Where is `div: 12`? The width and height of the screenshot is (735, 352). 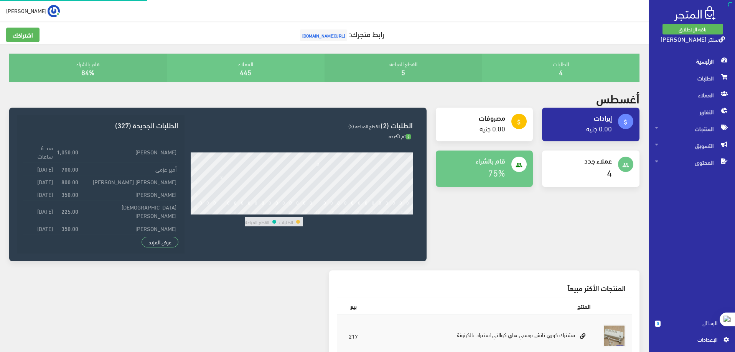
div: 12 is located at coordinates (277, 212).